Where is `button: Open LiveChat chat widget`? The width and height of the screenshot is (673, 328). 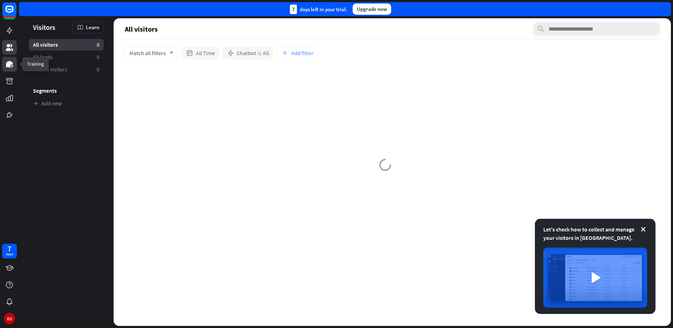 button: Open LiveChat chat widget is located at coordinates (16, 13).